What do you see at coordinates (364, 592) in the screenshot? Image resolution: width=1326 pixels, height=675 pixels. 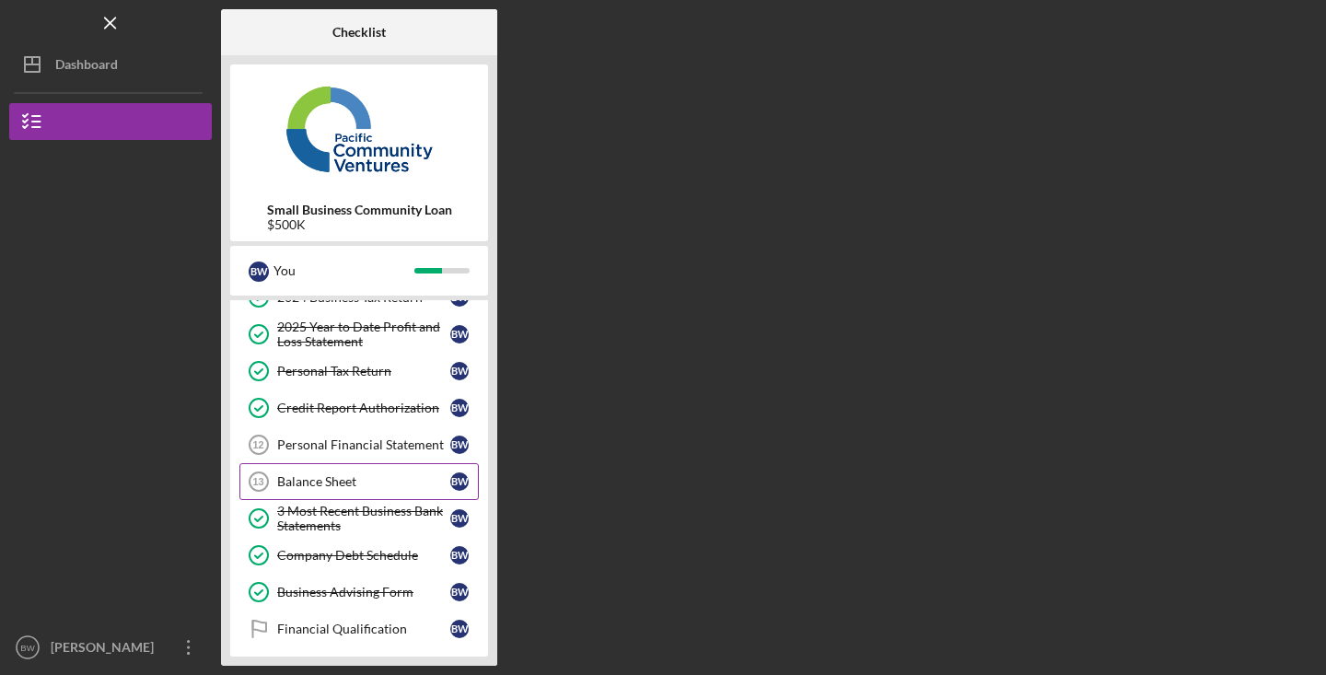 I see `div: Business Advising Form` at bounding box center [364, 592].